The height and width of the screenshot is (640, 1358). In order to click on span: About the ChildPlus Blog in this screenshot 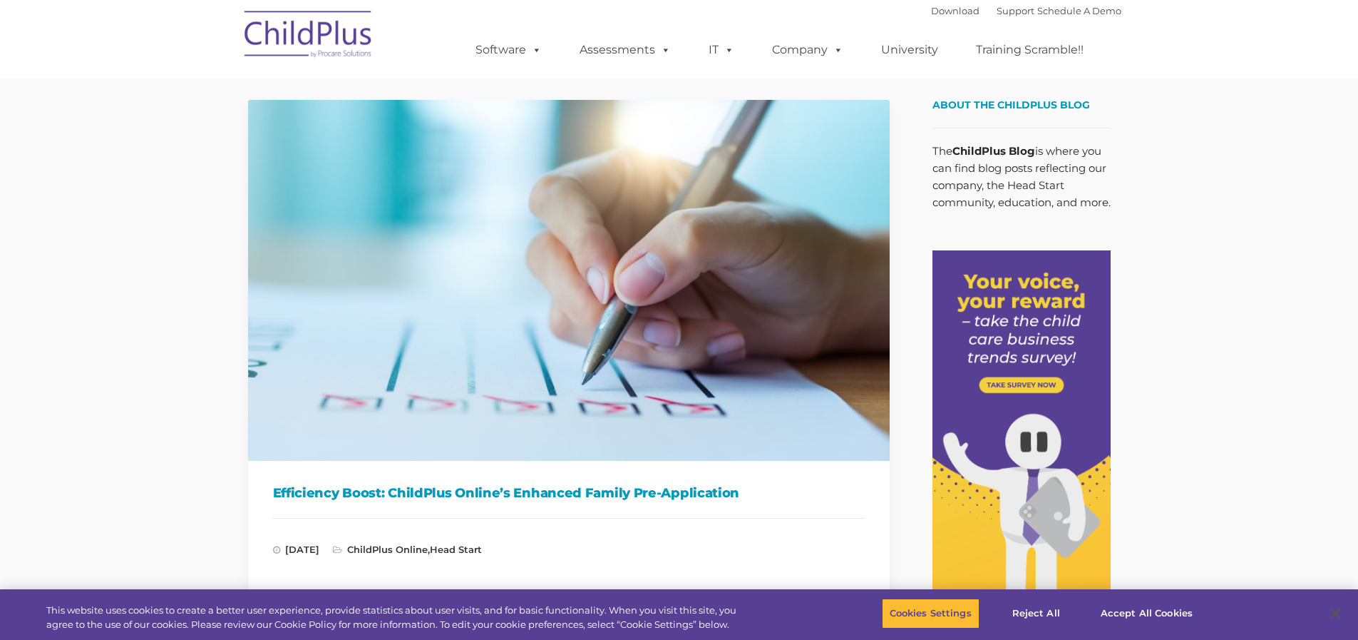, I will do `click(1011, 105)`.